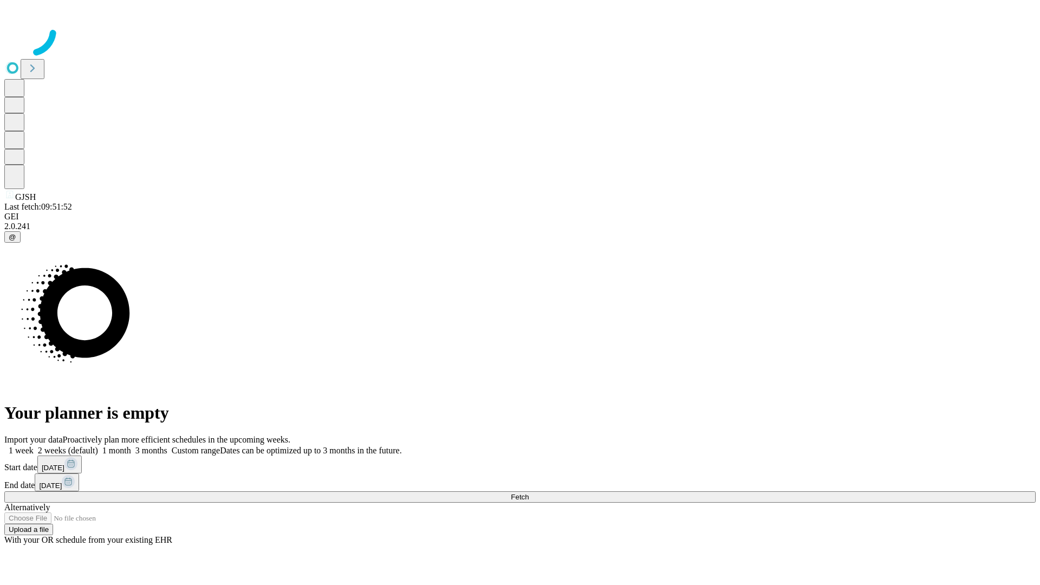  I want to click on div: GEI, so click(520, 217).